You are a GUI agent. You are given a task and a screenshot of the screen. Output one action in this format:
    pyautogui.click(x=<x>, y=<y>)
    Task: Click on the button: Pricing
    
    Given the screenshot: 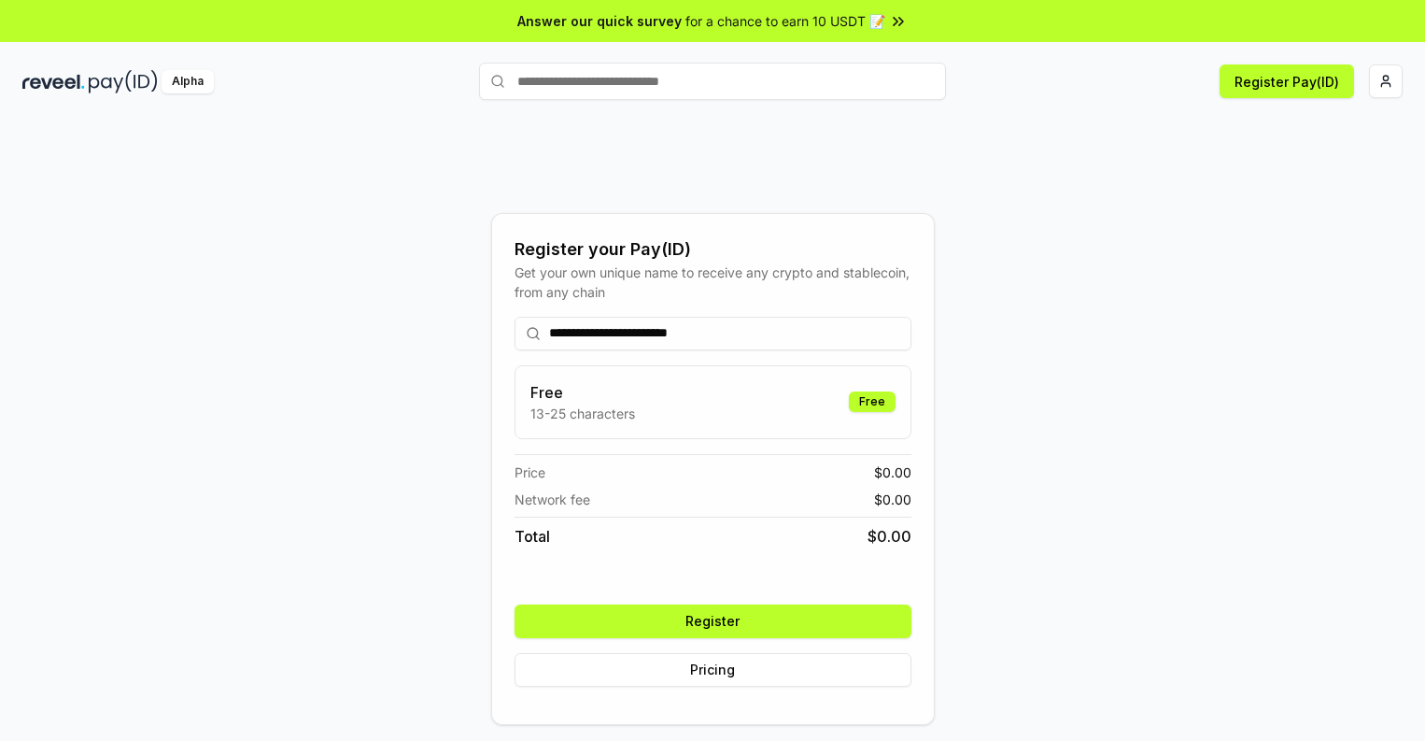 What is the action you would take?
    pyautogui.click(x=713, y=670)
    